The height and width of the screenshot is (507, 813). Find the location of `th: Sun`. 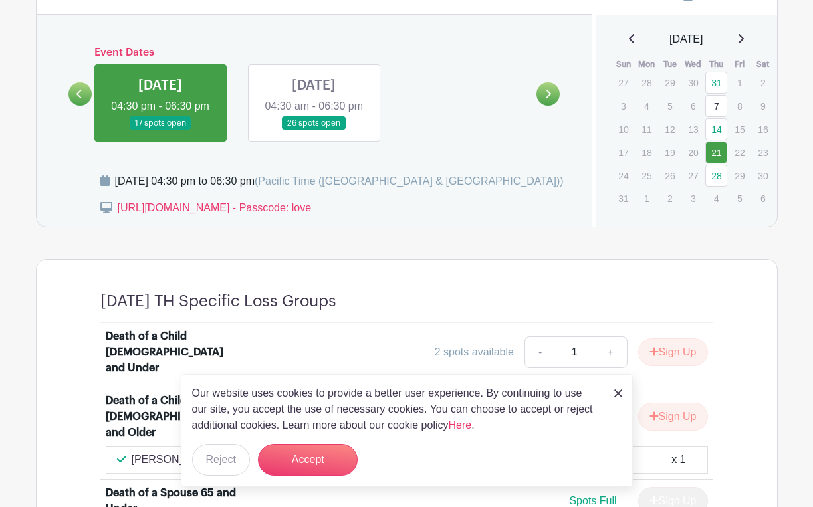

th: Sun is located at coordinates (623, 64).